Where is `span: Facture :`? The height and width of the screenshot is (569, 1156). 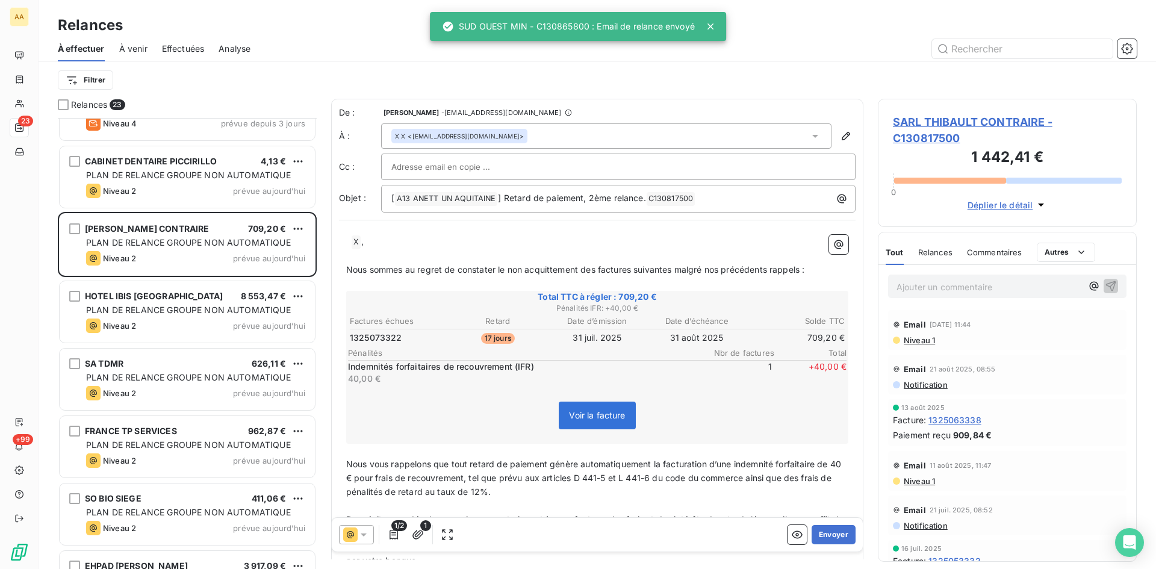 span: Facture : is located at coordinates (909, 560).